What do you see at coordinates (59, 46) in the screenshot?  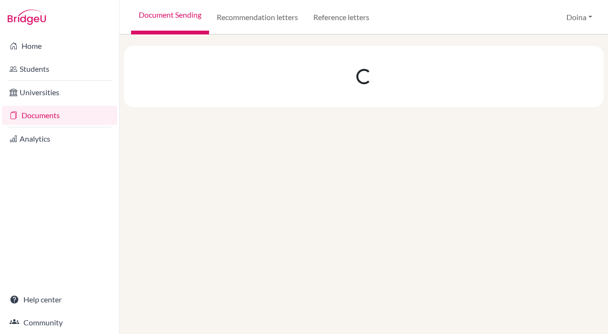 I see `a: Home` at bounding box center [59, 46].